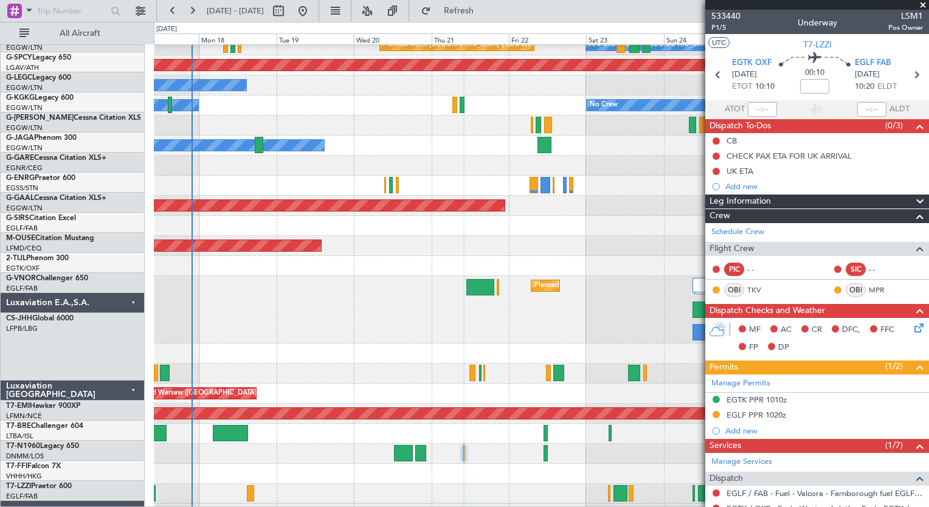 The width and height of the screenshot is (929, 507). I want to click on span: G-VNOR, so click(21, 278).